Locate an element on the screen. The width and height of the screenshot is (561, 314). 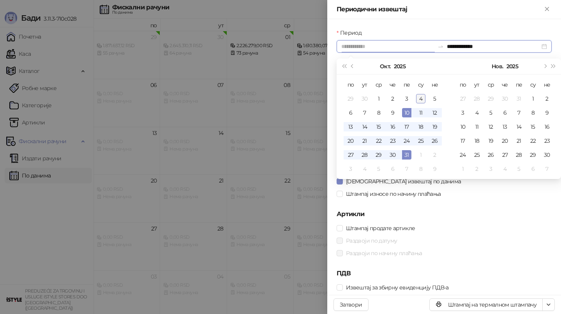
div: 6 is located at coordinates (393, 169).